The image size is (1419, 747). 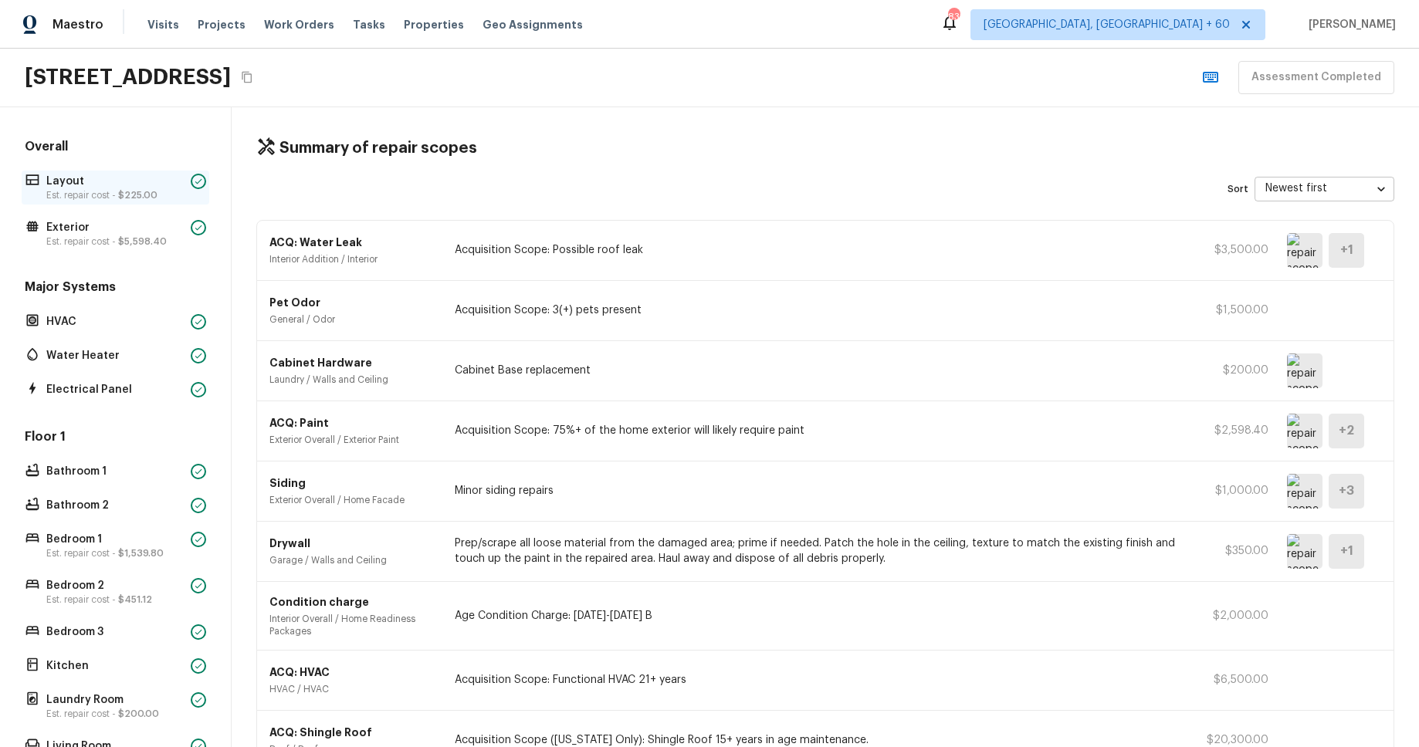 What do you see at coordinates (115, 148) in the screenshot?
I see `h5: Overall` at bounding box center [115, 148].